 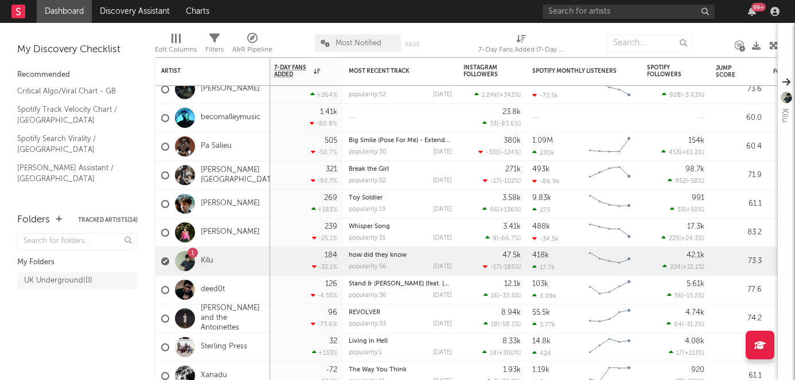 What do you see at coordinates (692, 267) in the screenshot?
I see `span: +21.1 %` at bounding box center [692, 267].